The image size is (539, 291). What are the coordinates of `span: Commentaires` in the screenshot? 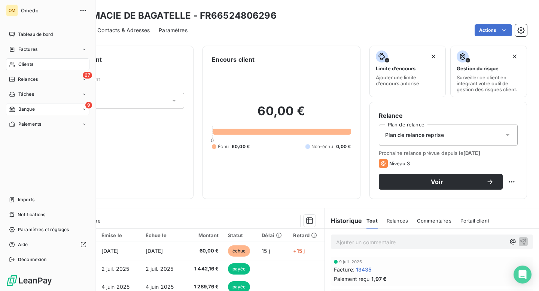 It's located at (434, 221).